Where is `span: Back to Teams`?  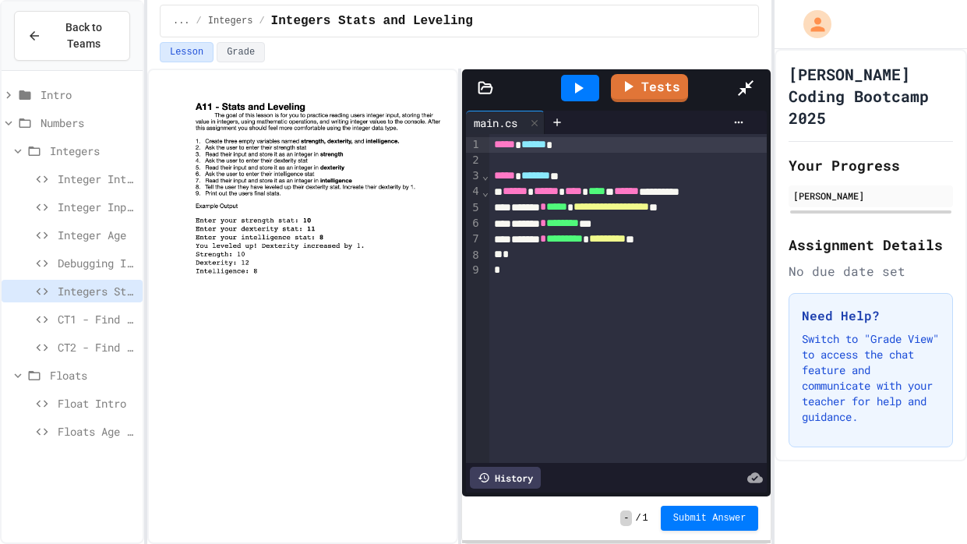 span: Back to Teams is located at coordinates (83, 36).